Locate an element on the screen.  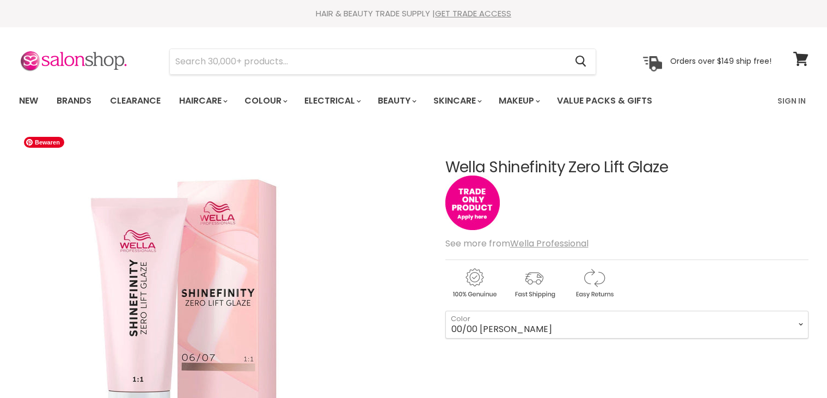
a: New is located at coordinates (28, 101).